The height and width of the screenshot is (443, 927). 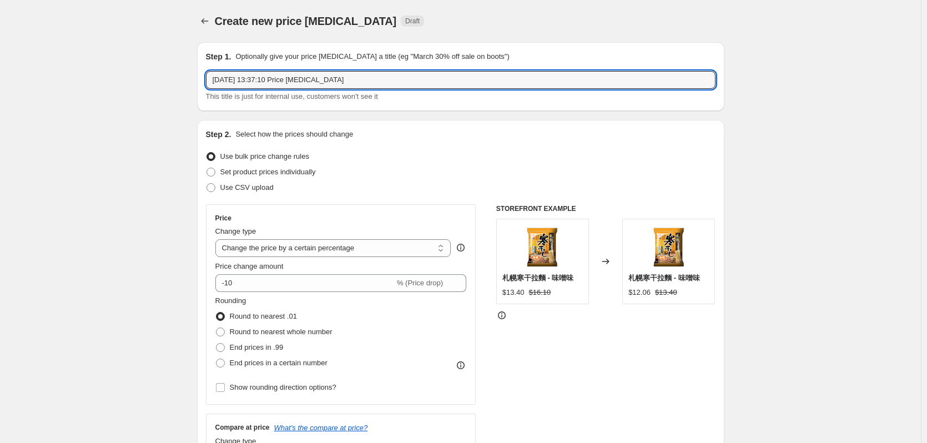 I want to click on button: Price change jobs, so click(x=205, y=21).